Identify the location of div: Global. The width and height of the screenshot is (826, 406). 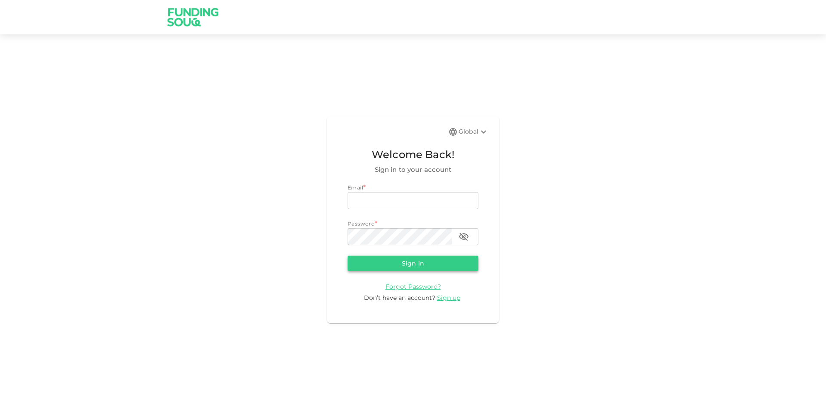
(473, 132).